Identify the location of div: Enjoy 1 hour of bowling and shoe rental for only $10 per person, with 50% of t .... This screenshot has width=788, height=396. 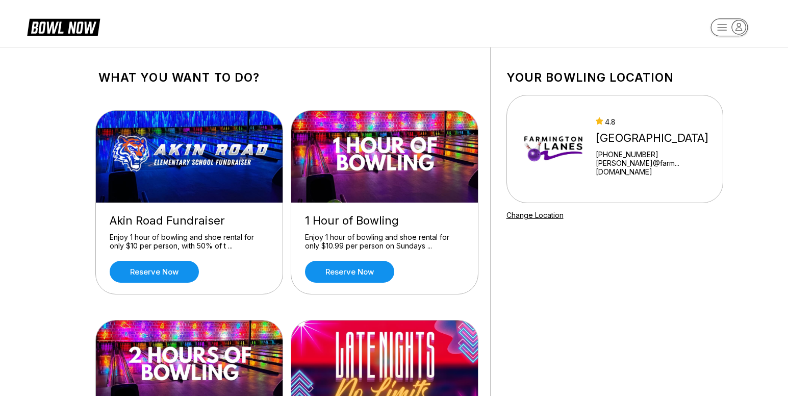
(189, 241).